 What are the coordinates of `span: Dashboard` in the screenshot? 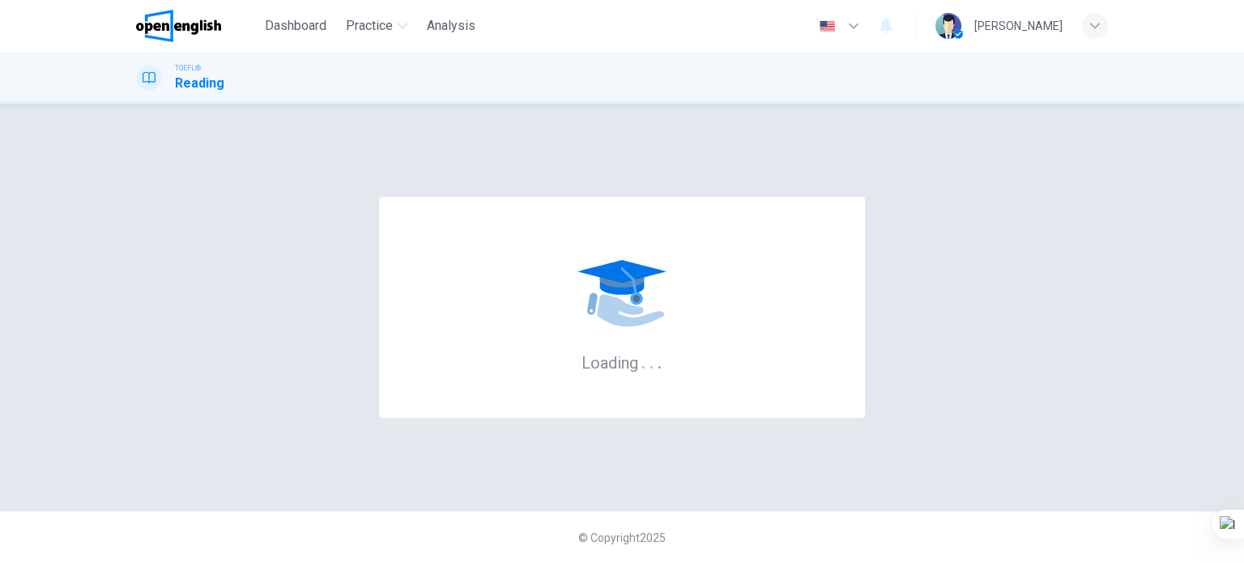 It's located at (296, 26).